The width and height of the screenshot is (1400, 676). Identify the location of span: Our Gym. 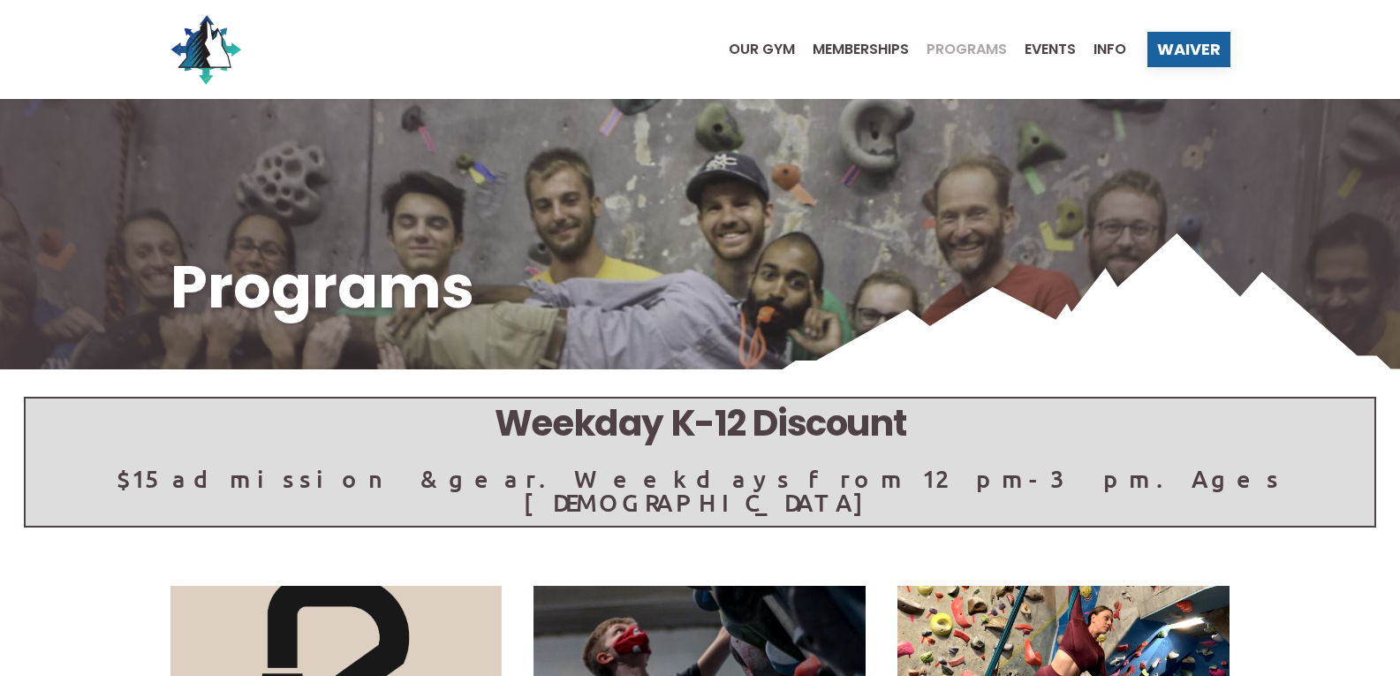
(762, 49).